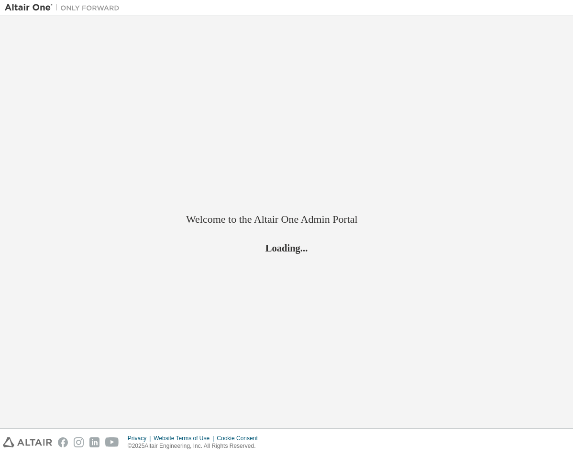 This screenshot has height=456, width=573. I want to click on div: Cookie Consent, so click(240, 438).